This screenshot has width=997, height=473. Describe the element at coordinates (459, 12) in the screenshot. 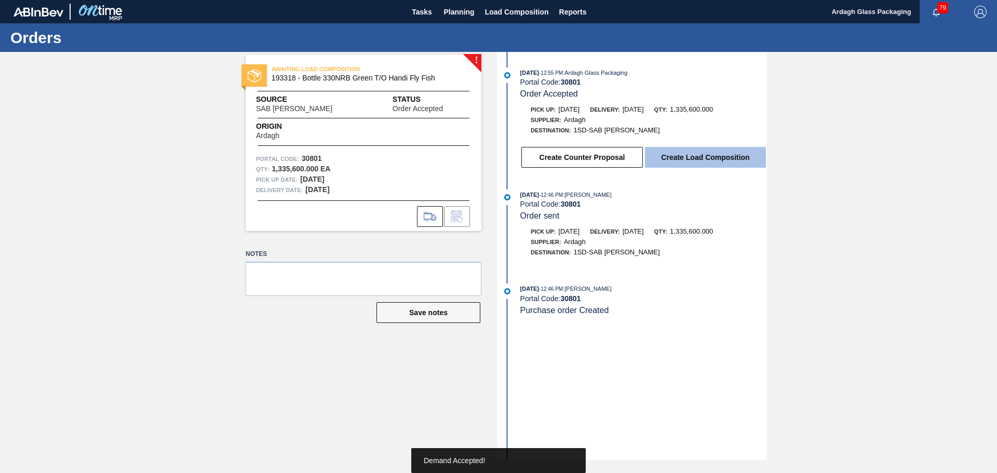

I see `span: Planning` at that location.